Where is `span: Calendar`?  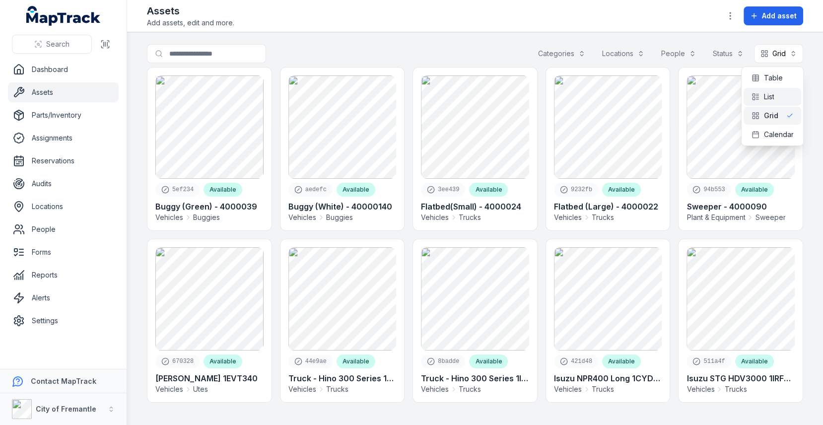 span: Calendar is located at coordinates (778, 135).